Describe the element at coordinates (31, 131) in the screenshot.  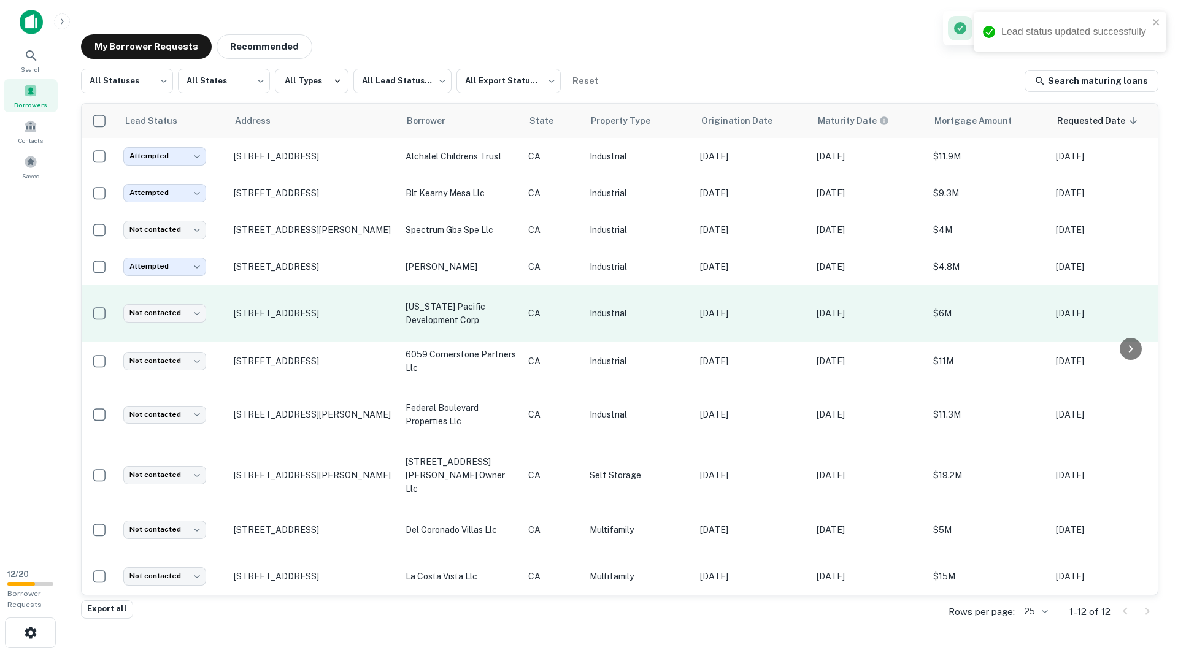
I see `div: Contacts` at that location.